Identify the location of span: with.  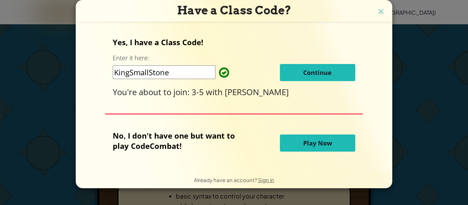
(215, 92).